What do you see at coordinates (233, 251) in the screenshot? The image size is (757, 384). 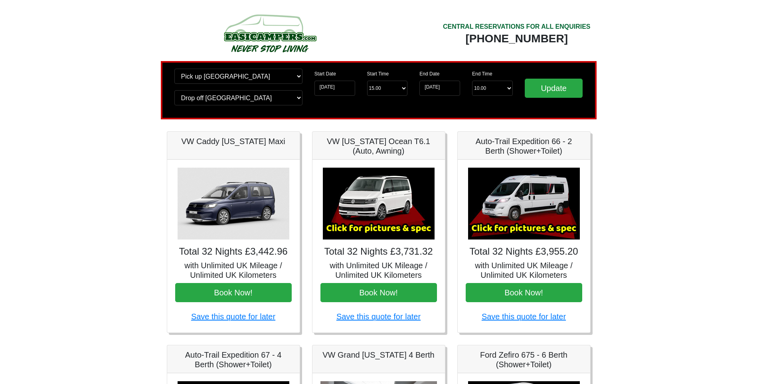 I see `h4: Total 32 Nights £3,442.96` at bounding box center [233, 251].